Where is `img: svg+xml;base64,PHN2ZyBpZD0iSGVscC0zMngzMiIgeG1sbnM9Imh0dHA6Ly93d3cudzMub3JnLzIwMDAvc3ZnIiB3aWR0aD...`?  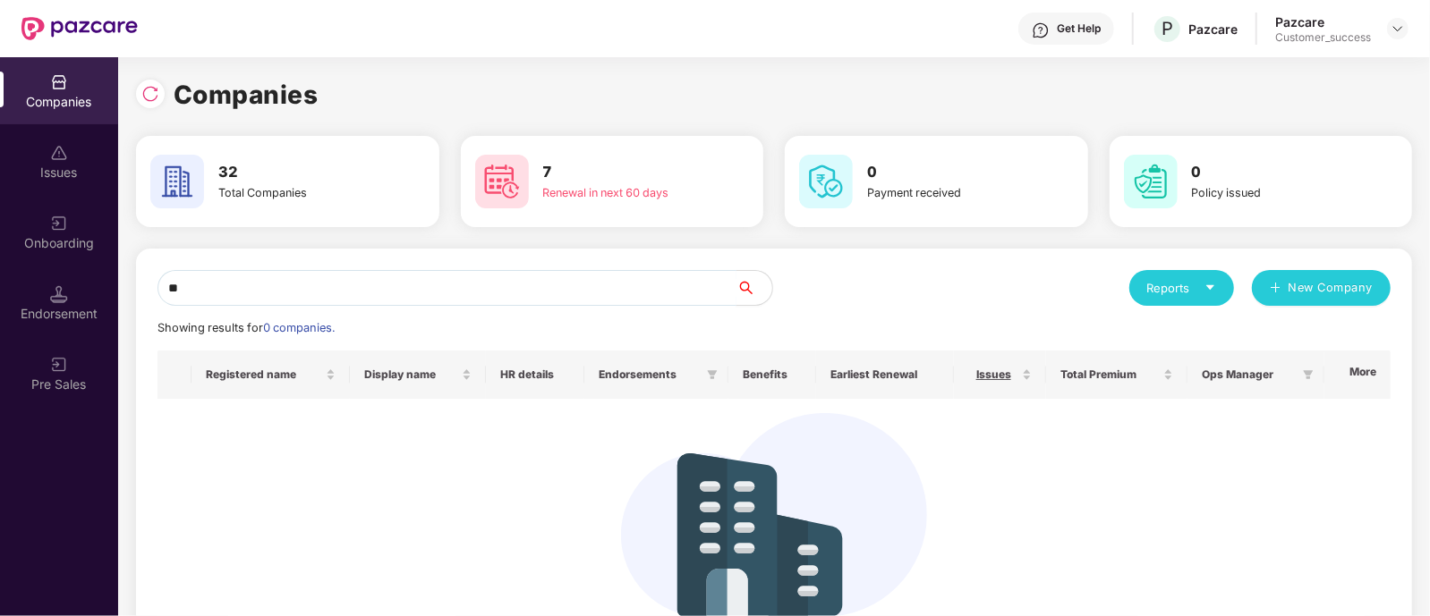 img: svg+xml;base64,PHN2ZyBpZD0iSGVscC0zMngzMiIgeG1sbnM9Imh0dHA6Ly93d3cudzMub3JnLzIwMDAvc3ZnIiB3aWR0aD... is located at coordinates (1041, 30).